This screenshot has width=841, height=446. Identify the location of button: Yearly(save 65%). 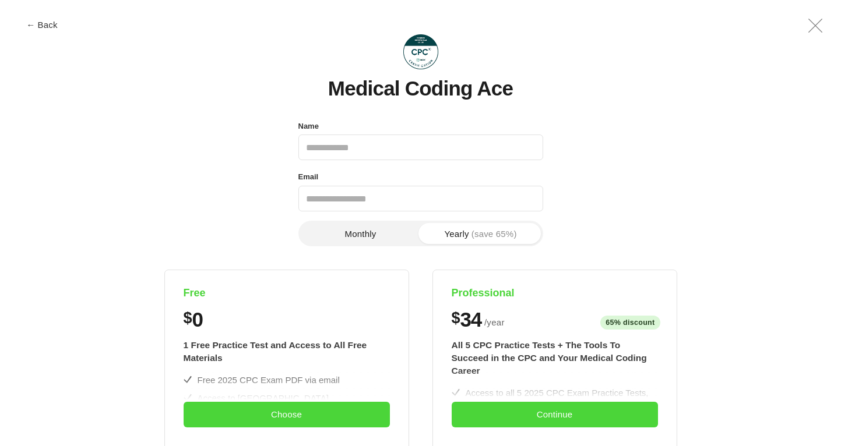
(481, 234).